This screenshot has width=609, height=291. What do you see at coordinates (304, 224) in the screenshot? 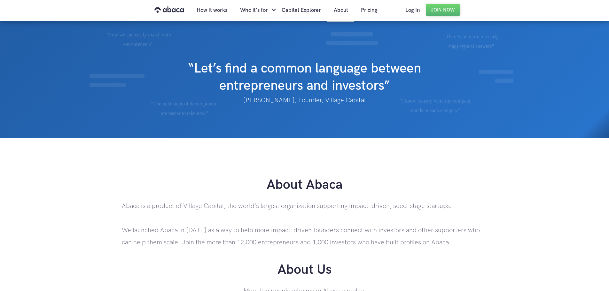
I see `p: Abaca is a product of Village Capital, the world’s largest organization supporting impact-driven,...` at bounding box center [304, 224].